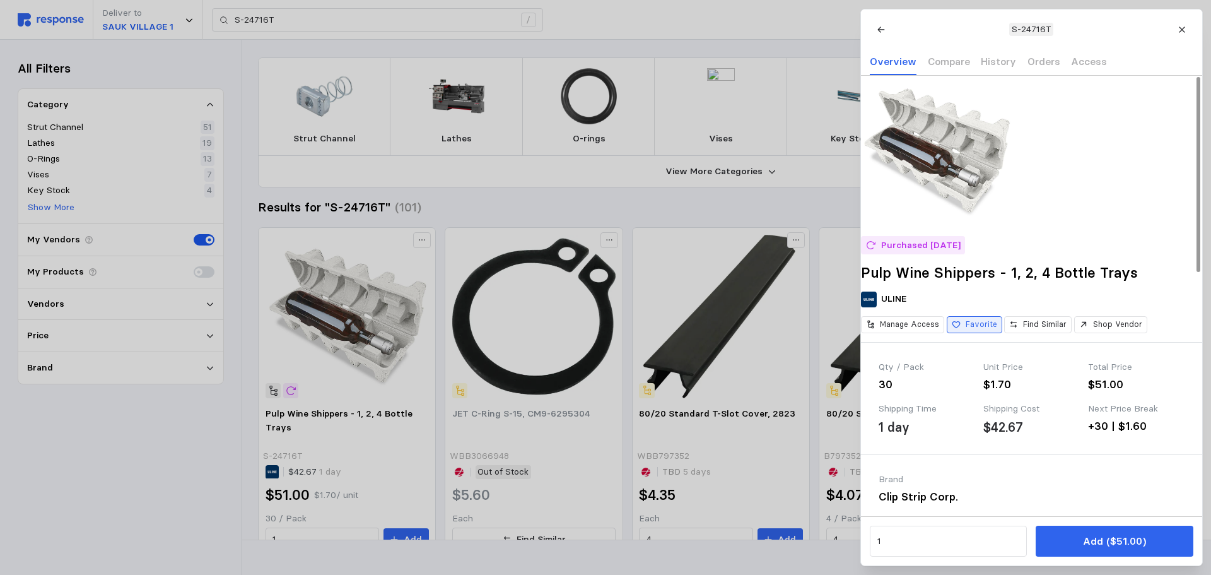 The width and height of the screenshot is (1211, 575). I want to click on h2: Pulp Wine Shippers - 1, 2, 4 Bottle Trays, so click(1031, 272).